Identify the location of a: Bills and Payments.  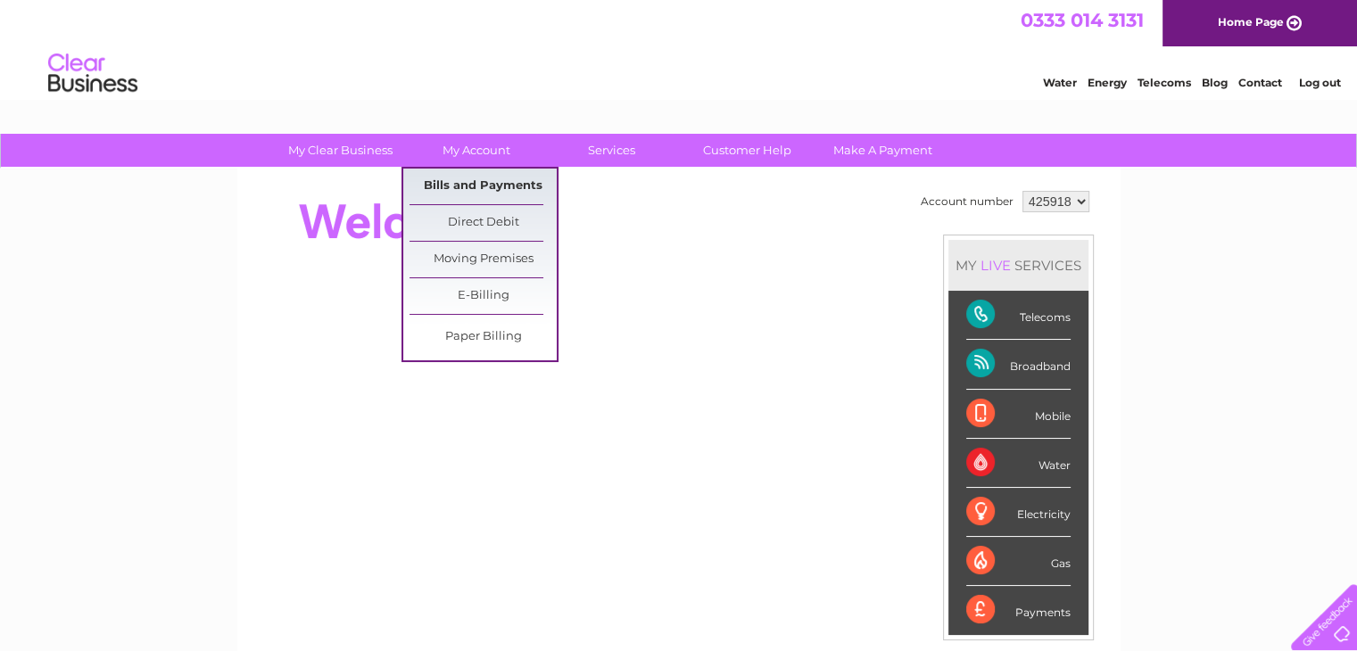
(483, 186).